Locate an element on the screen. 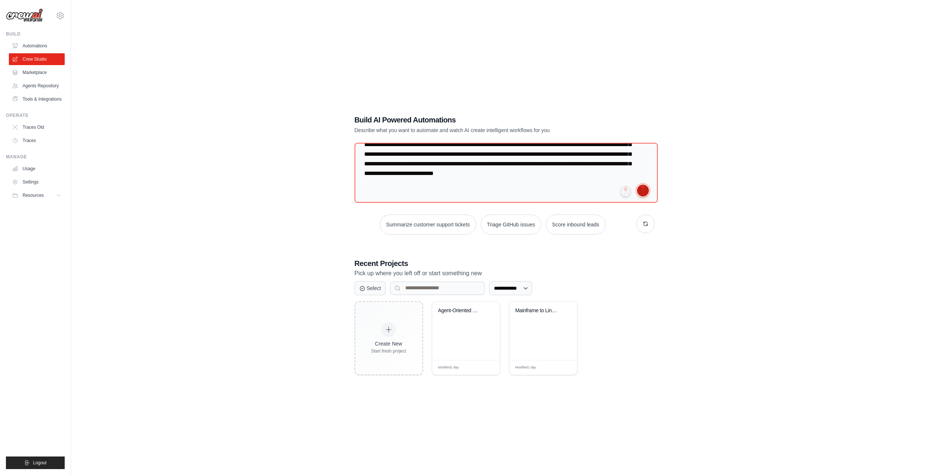  a: Marketplace is located at coordinates (37, 72).